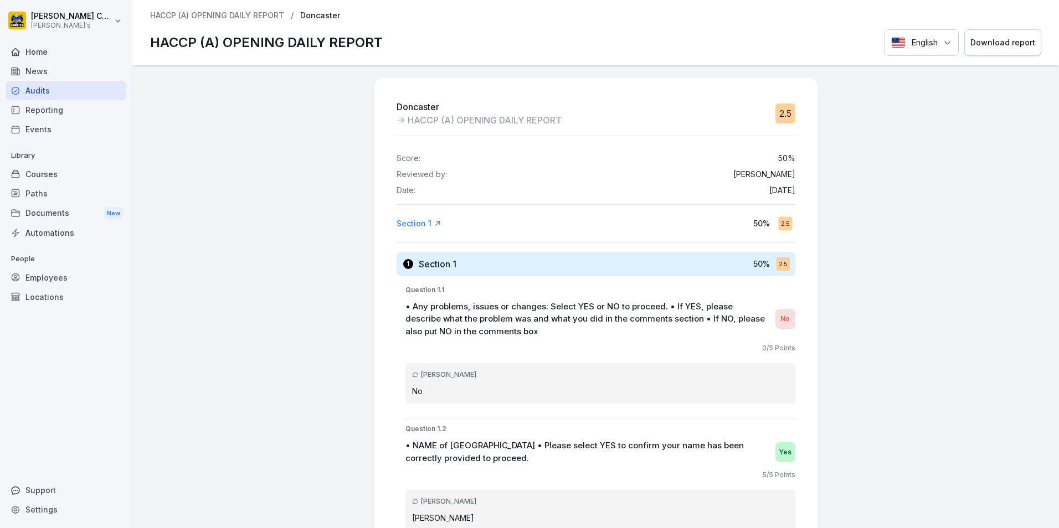  What do you see at coordinates (1002, 43) in the screenshot?
I see `button: Download report` at bounding box center [1002, 43].